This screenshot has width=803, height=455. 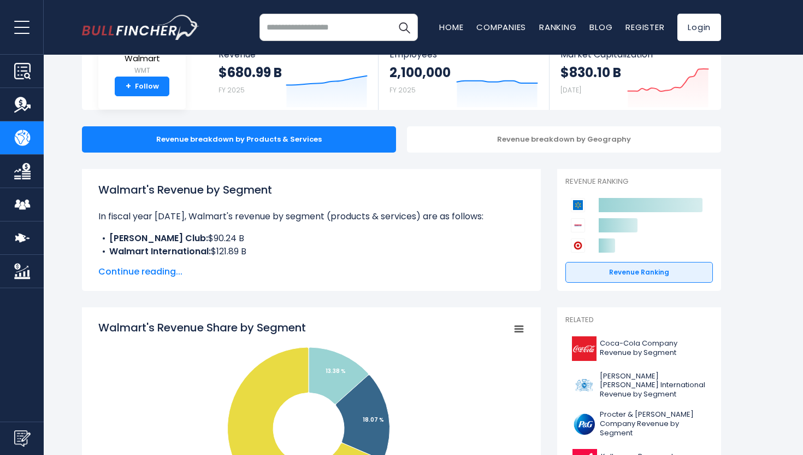 What do you see at coordinates (451, 27) in the screenshot?
I see `a: Home` at bounding box center [451, 27].